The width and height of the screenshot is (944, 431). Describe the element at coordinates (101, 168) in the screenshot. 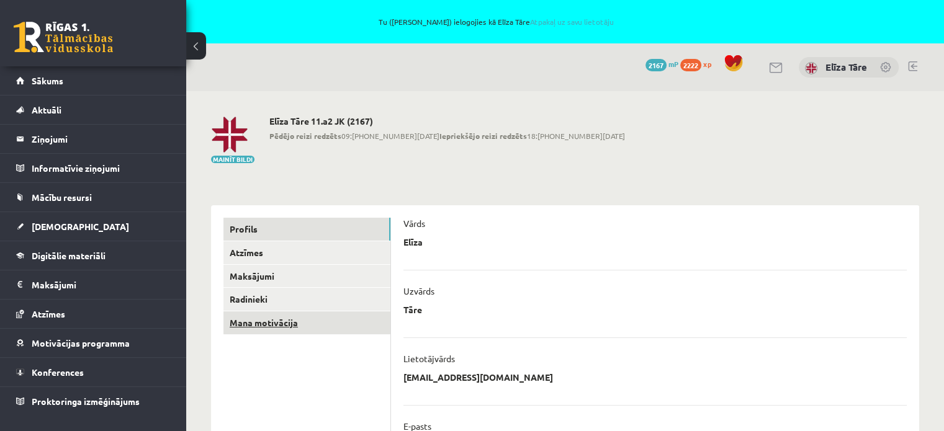

I see `legend: Informatīvie ziņojumi` at that location.